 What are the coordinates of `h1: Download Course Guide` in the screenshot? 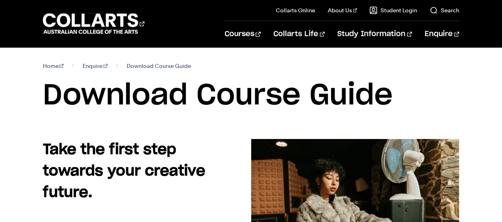 It's located at (251, 96).